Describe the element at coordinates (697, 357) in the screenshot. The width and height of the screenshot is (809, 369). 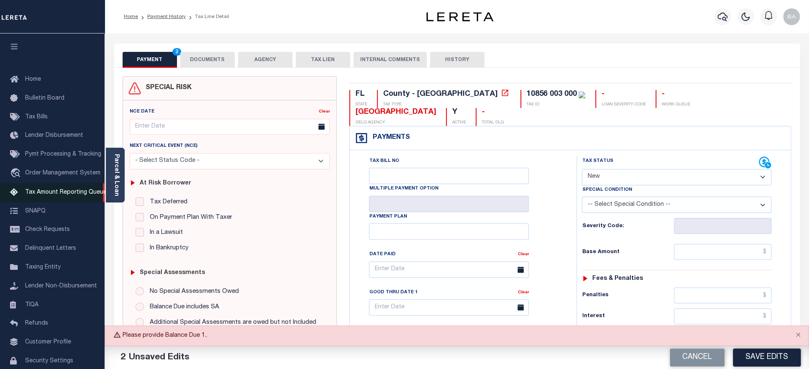
I see `button: Cancel` at that location.